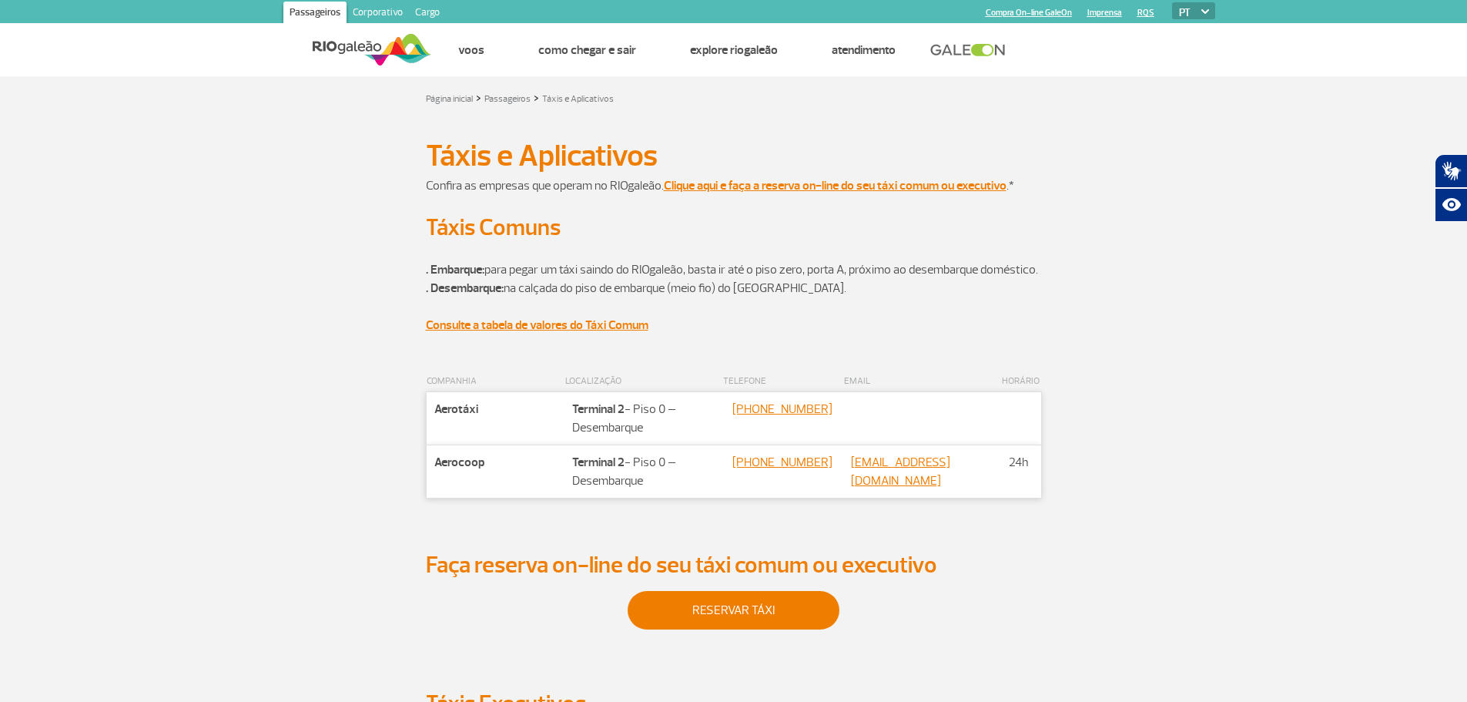 This screenshot has width=1467, height=702. What do you see at coordinates (537, 325) in the screenshot?
I see `a: Consulte a tabela de valores do Táxi Comum` at bounding box center [537, 325].